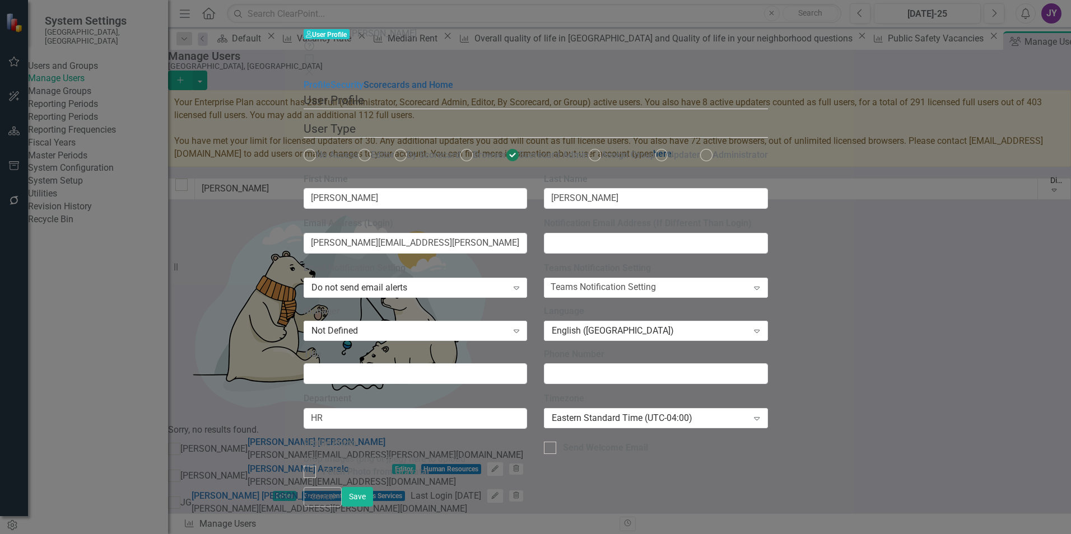 The width and height of the screenshot is (1071, 534). I want to click on a: Profile, so click(317, 85).